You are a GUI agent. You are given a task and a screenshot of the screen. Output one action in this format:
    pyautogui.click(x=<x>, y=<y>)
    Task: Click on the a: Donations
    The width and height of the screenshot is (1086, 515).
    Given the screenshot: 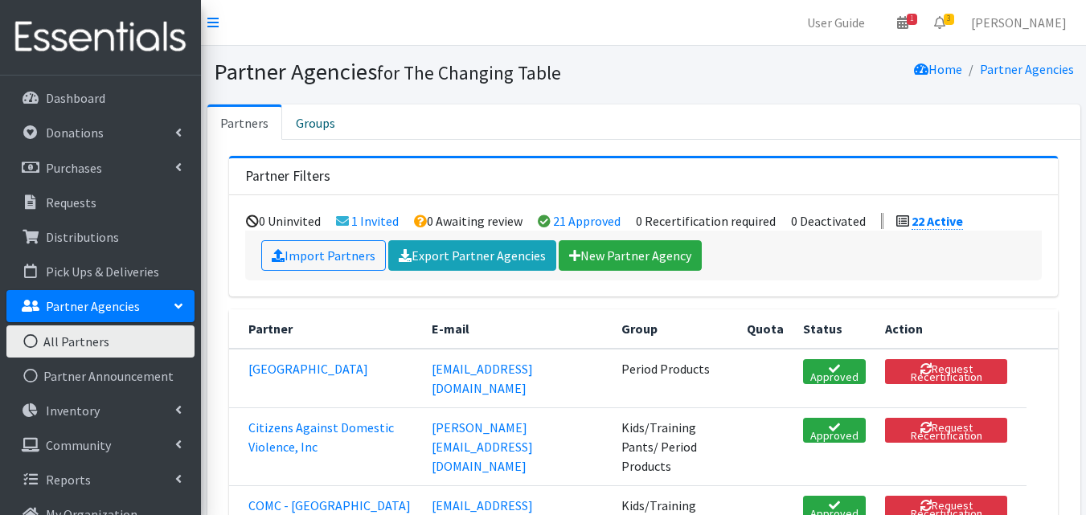 What is the action you would take?
    pyautogui.click(x=100, y=133)
    